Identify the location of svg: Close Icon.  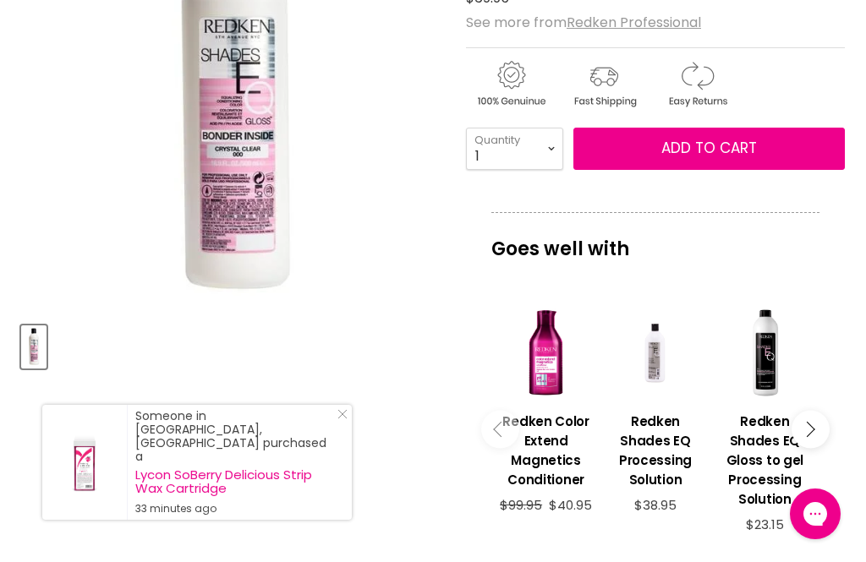
(342, 414).